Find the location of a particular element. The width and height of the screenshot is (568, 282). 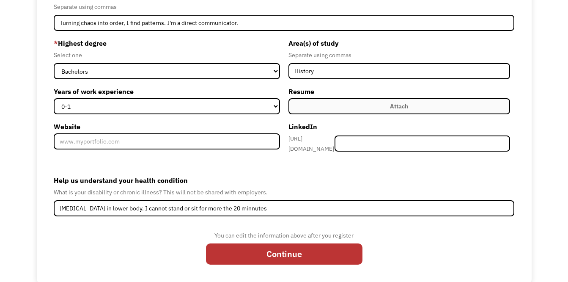

div: Select one is located at coordinates (167, 55).